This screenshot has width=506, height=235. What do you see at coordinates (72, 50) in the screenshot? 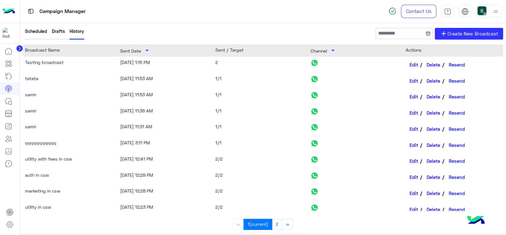
I see `div: Broadcast Name` at bounding box center [72, 50].